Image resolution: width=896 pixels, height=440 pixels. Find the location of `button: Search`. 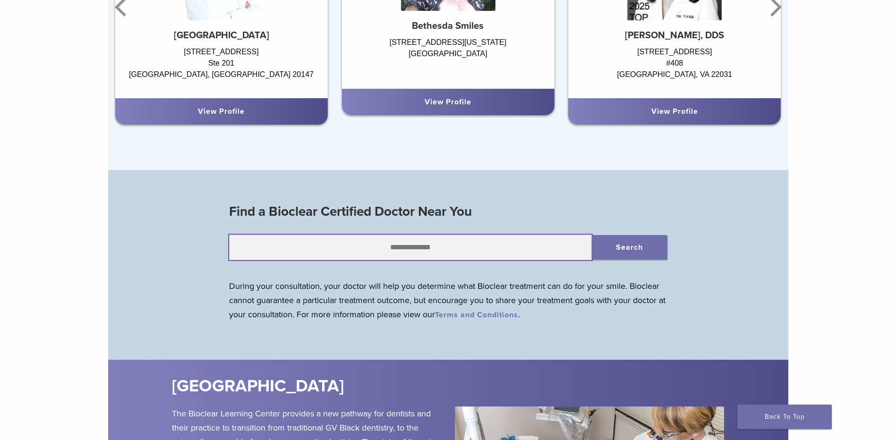

button: Search is located at coordinates (630, 248).